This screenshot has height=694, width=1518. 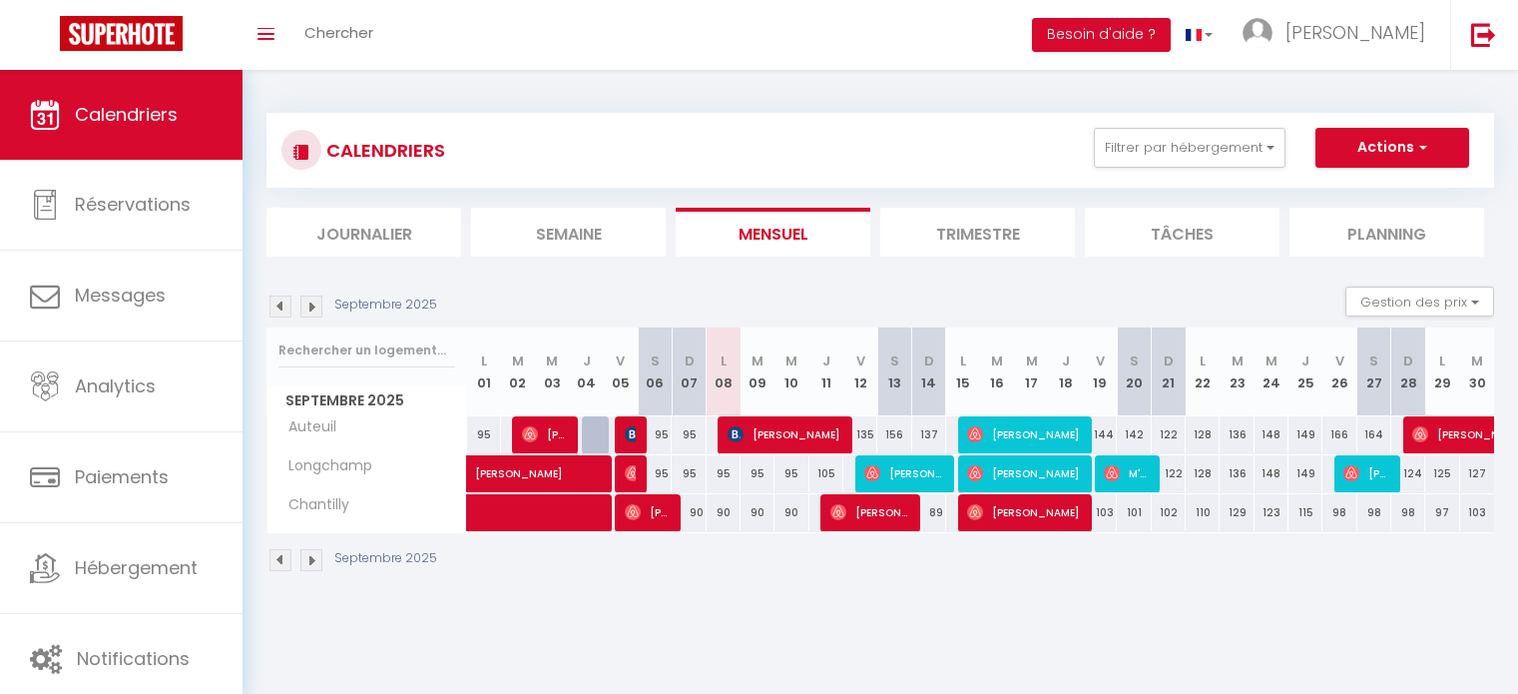 What do you see at coordinates (1134, 512) in the screenshot?
I see `div: 101` at bounding box center [1134, 512].